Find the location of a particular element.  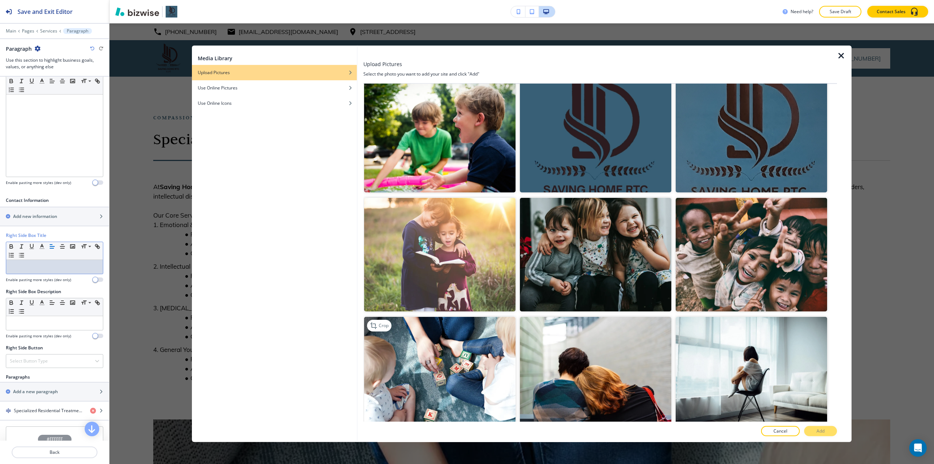

h2: Save and Exit Editor is located at coordinates (45, 12).